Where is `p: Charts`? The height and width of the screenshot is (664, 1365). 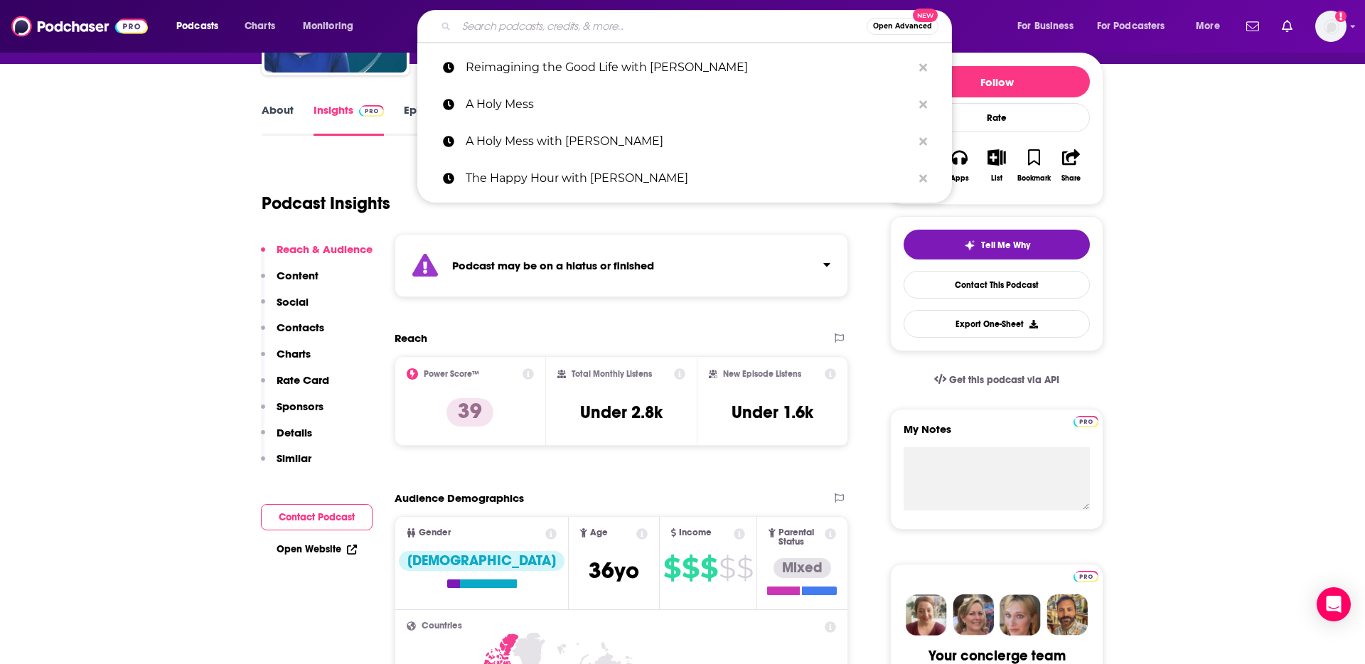
p: Charts is located at coordinates (294, 353).